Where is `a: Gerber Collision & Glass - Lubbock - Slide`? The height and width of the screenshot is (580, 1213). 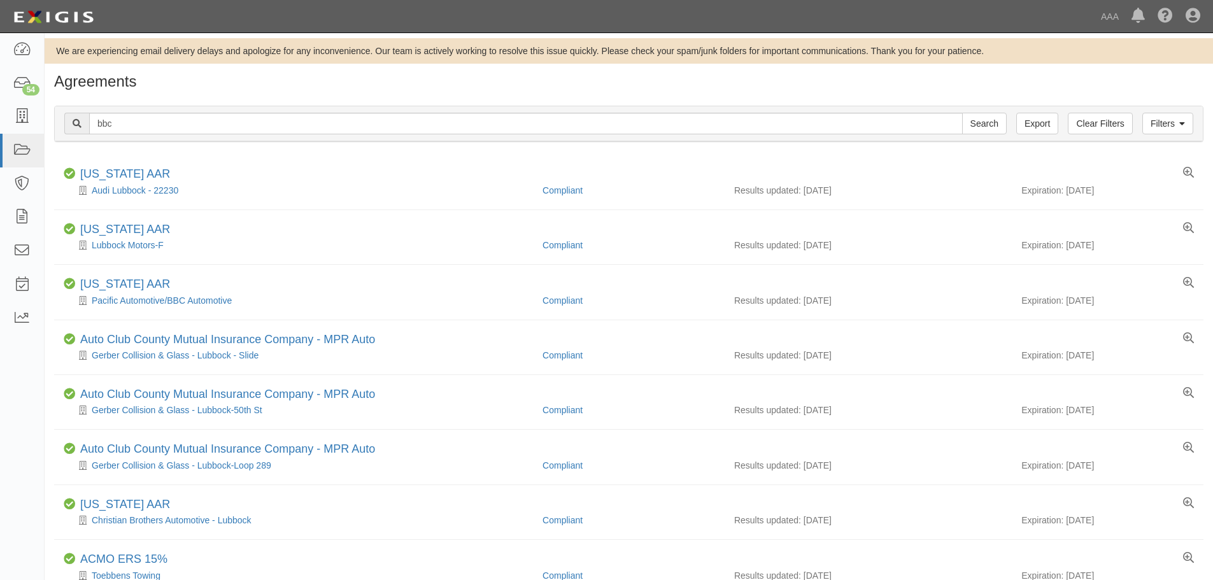 a: Gerber Collision & Glass - Lubbock - Slide is located at coordinates (175, 355).